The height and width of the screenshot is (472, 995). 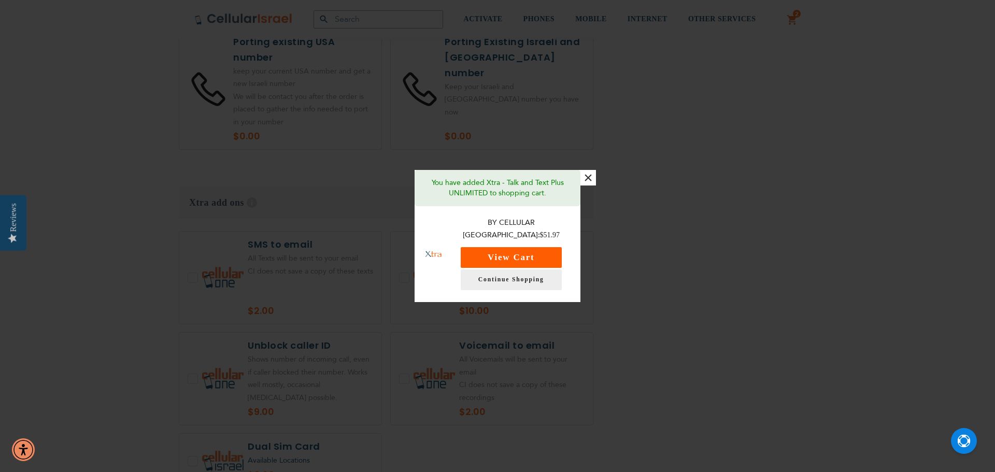 What do you see at coordinates (23, 450) in the screenshot?
I see `div: Accessibility Menu` at bounding box center [23, 450].